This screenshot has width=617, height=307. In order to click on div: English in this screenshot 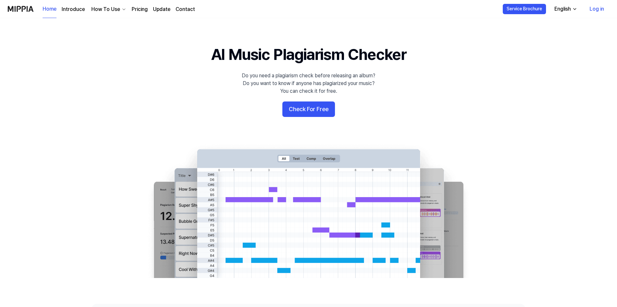, I will do `click(562, 9)`.